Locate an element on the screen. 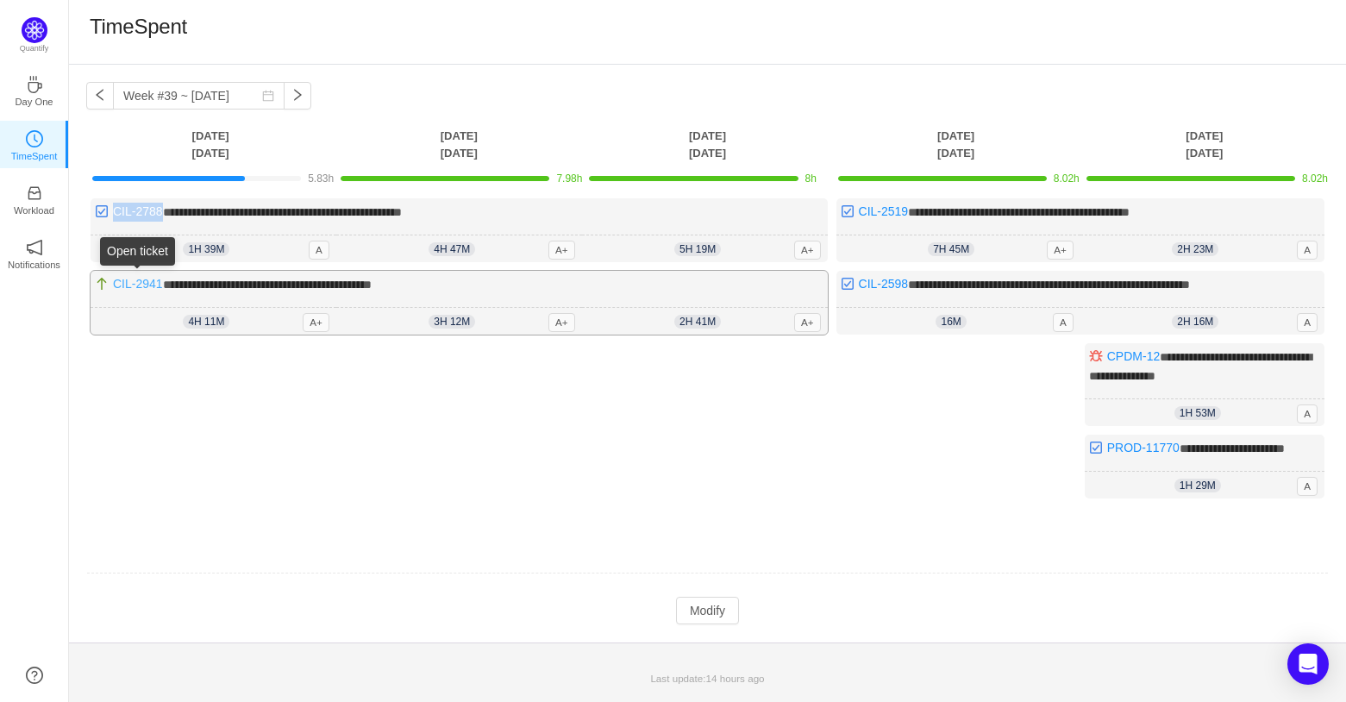 This screenshot has height=702, width=1346. input: Select a week is located at coordinates (198, 96).